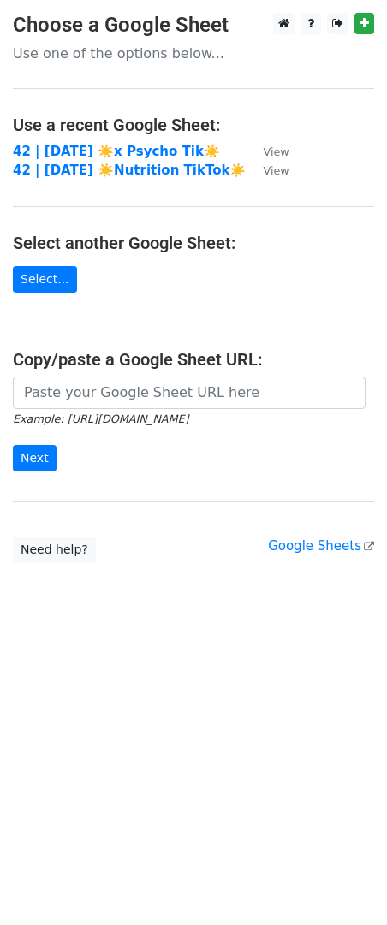 This screenshot has height=925, width=387. I want to click on a: Need help?, so click(54, 549).